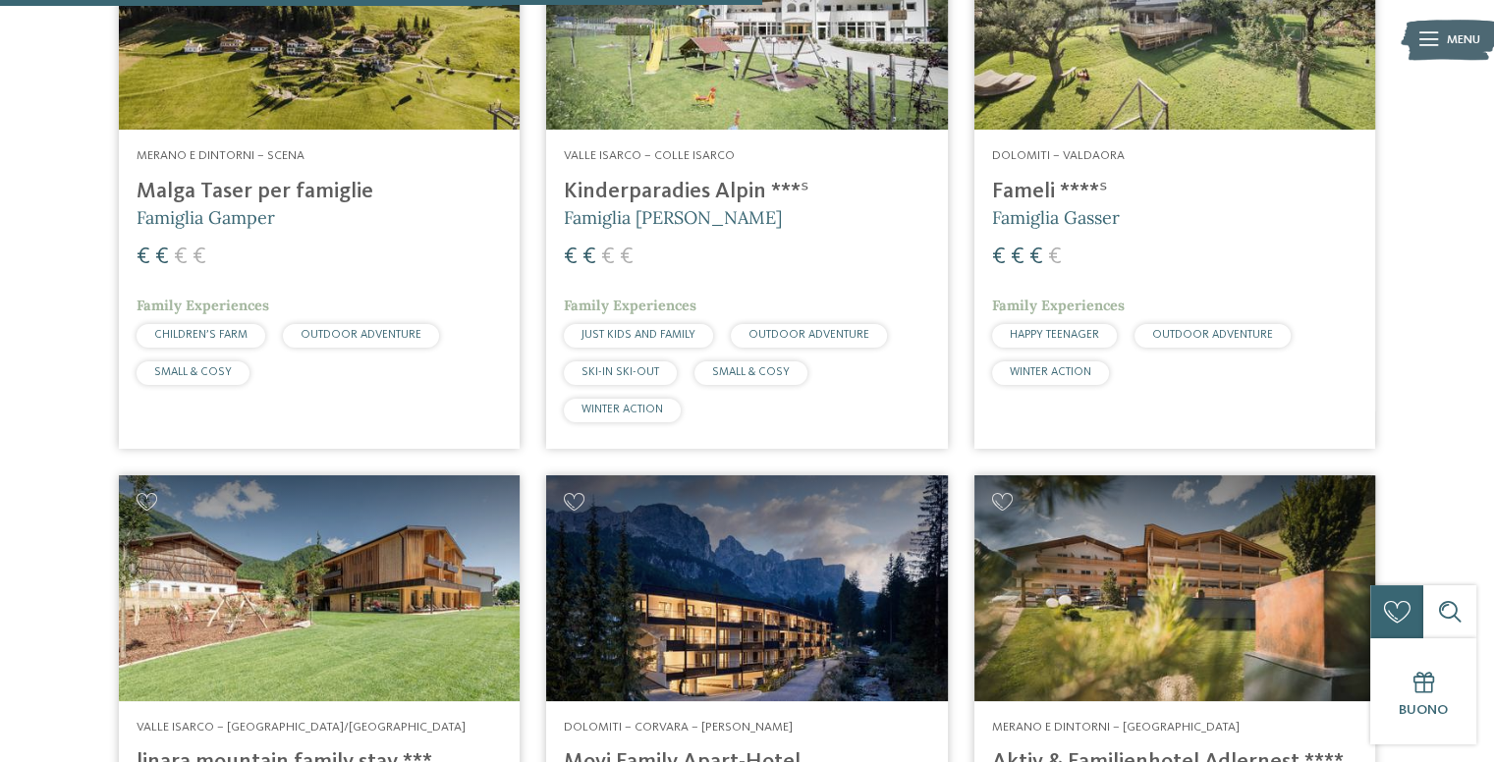 The image size is (1494, 762). I want to click on span: Famiglia Gamper, so click(205, 217).